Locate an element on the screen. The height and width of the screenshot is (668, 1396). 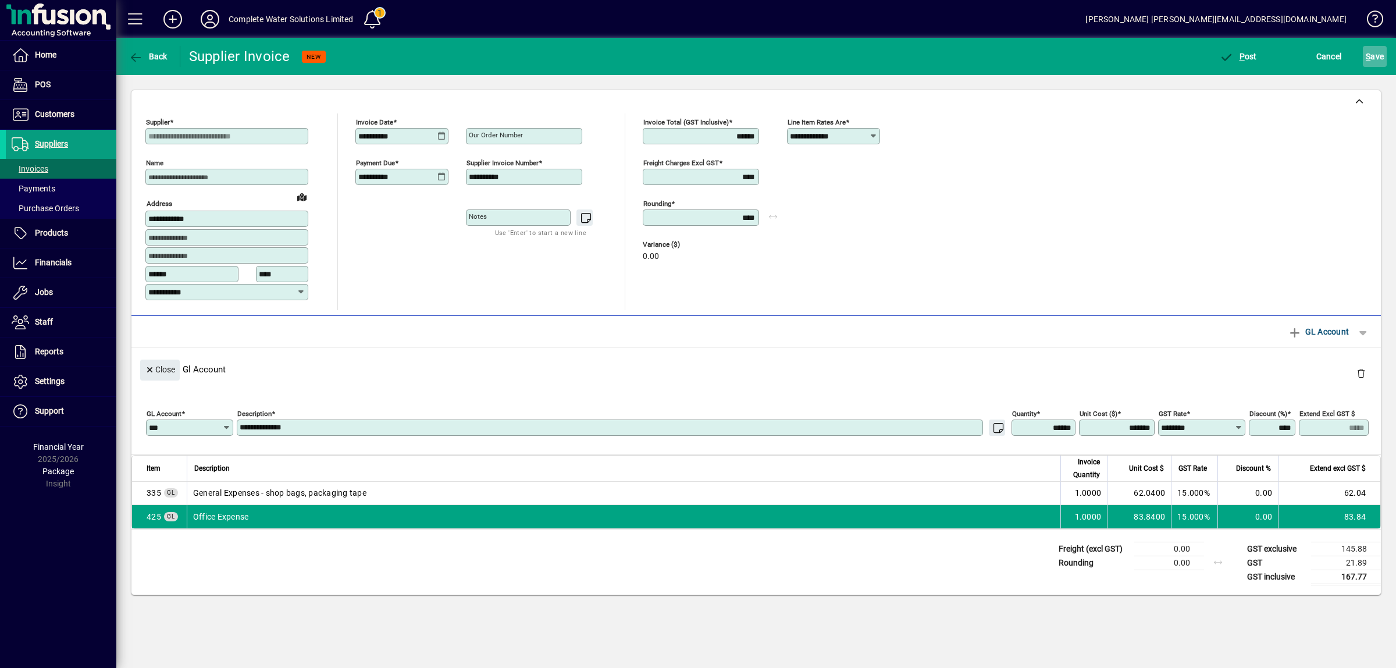
a: Financials is located at coordinates (61, 263).